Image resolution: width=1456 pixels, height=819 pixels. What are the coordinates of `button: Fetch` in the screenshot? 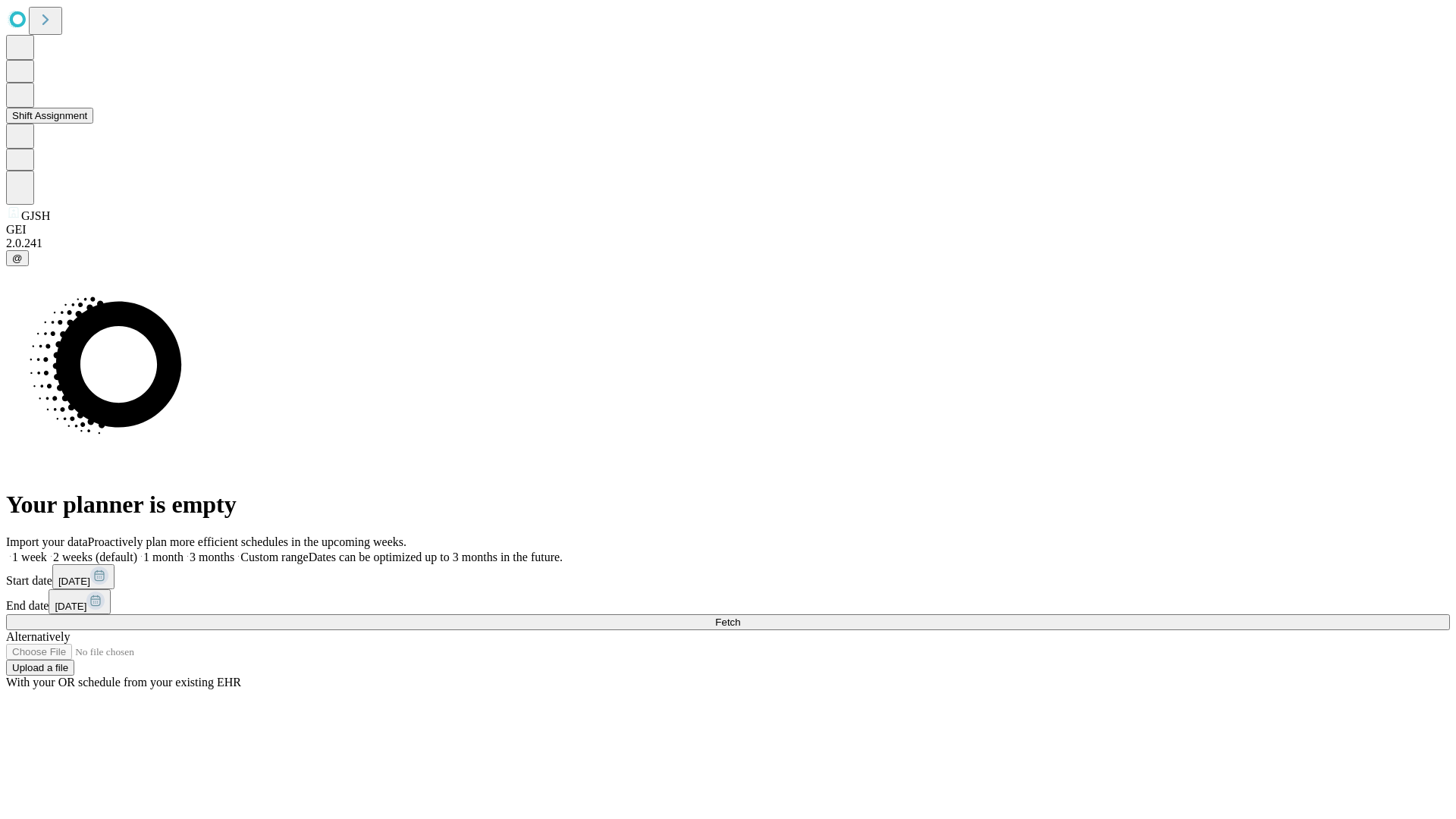 It's located at (728, 622).